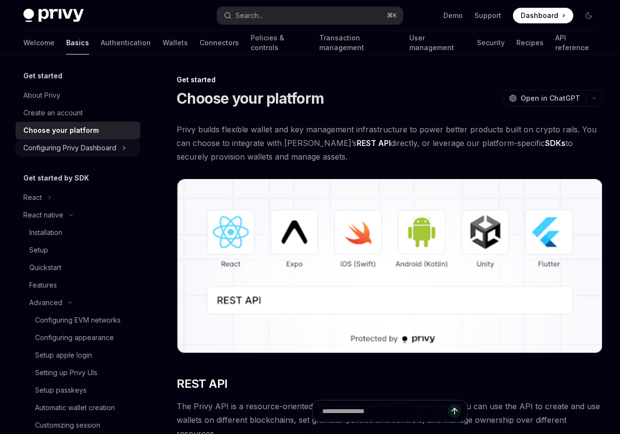  I want to click on a: Policies & controls, so click(279, 43).